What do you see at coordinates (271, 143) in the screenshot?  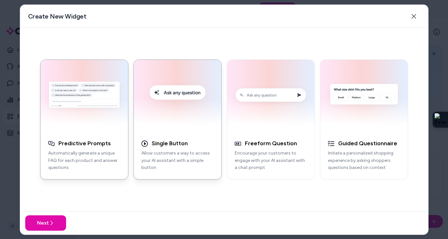 I see `h3: Freeform Question` at bounding box center [271, 143].